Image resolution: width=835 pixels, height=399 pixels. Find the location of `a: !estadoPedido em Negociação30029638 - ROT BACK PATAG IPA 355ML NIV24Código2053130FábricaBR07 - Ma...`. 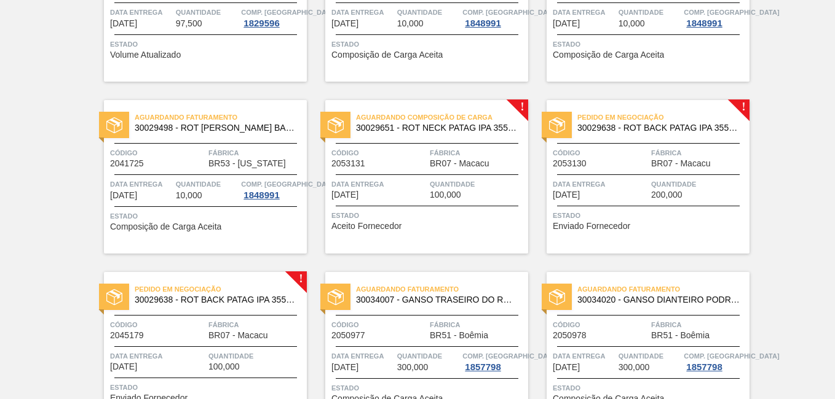

a: !estadoPedido em Negociação30029638 - ROT BACK PATAG IPA 355ML NIV24Código2053130FábricaBR07 - Ma... is located at coordinates (639, 177).